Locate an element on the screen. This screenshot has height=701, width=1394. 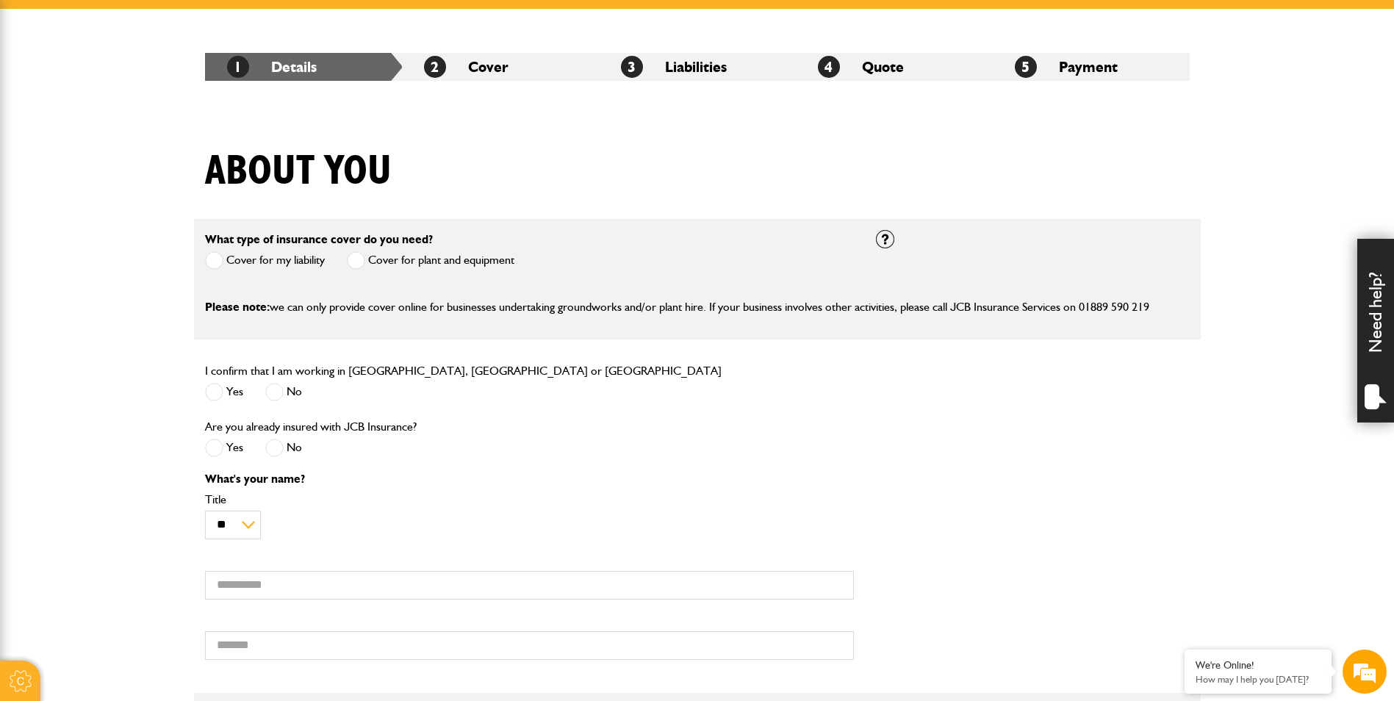
span: 2 is located at coordinates (435, 67).